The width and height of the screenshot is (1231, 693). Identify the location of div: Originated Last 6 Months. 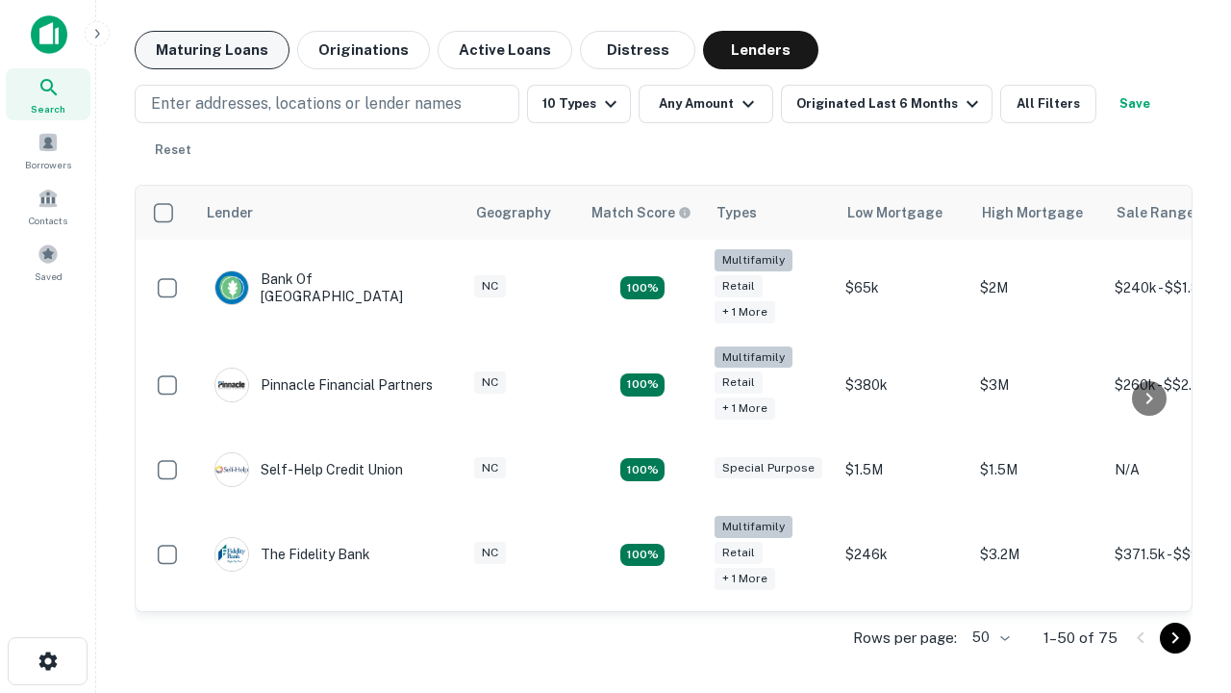
(890, 104).